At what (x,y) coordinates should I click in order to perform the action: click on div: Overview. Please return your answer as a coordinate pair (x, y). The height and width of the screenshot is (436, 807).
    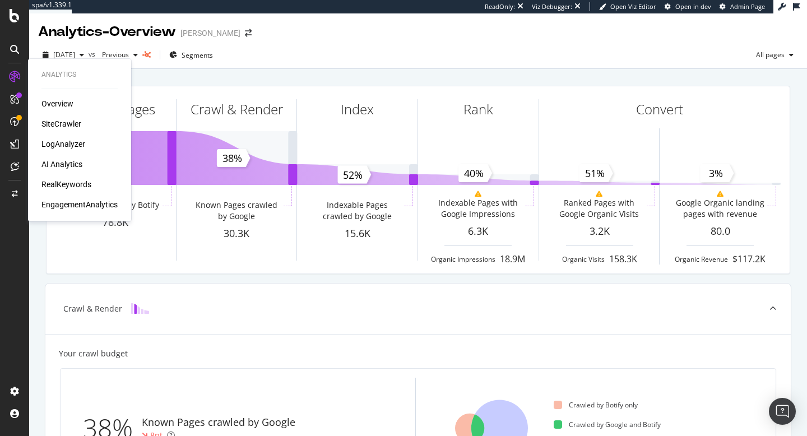
    Looking at the image, I should click on (57, 104).